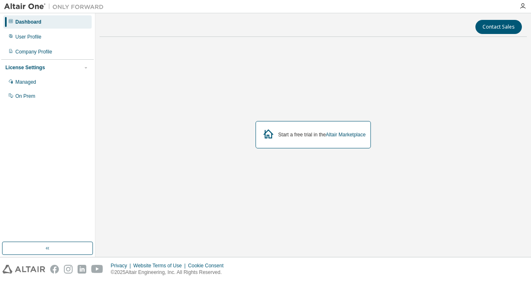  Describe the element at coordinates (122, 266) in the screenshot. I see `div: Privacy` at that location.